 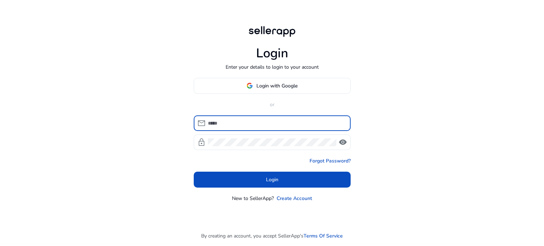 I want to click on span: Login, so click(x=272, y=179).